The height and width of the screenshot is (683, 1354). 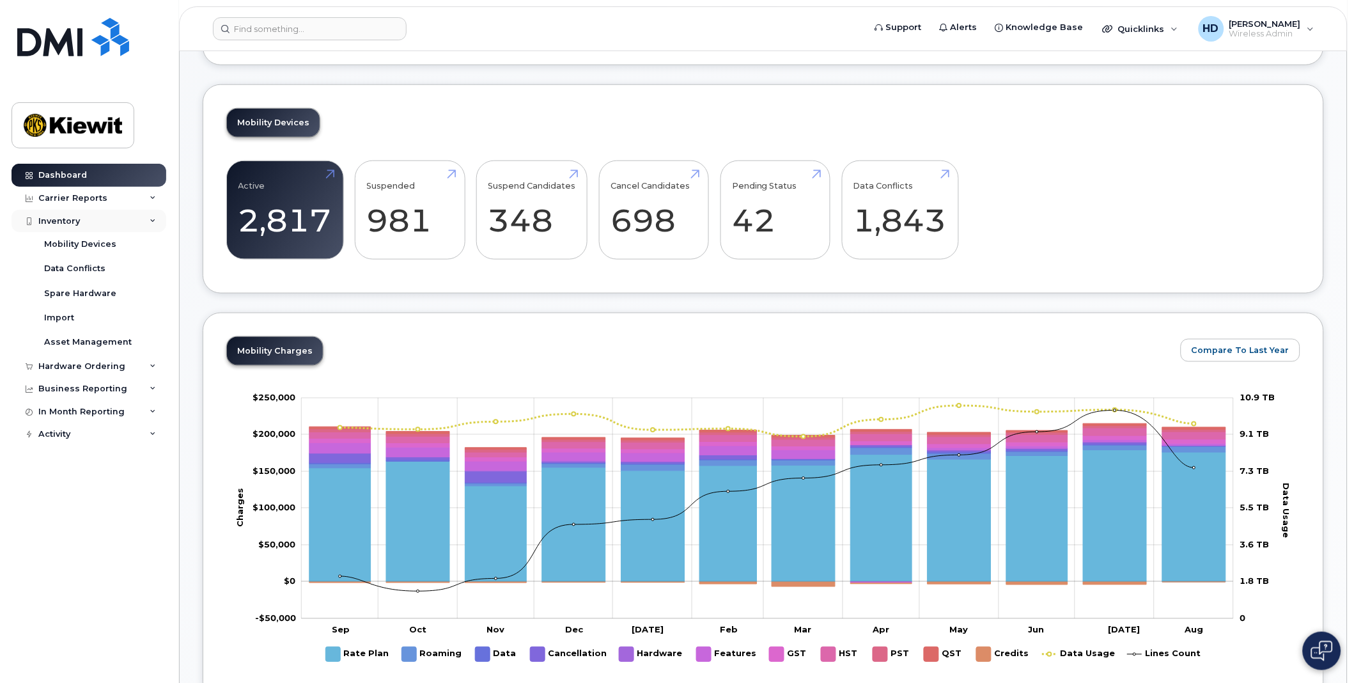 I want to click on g: Features, so click(x=727, y=654).